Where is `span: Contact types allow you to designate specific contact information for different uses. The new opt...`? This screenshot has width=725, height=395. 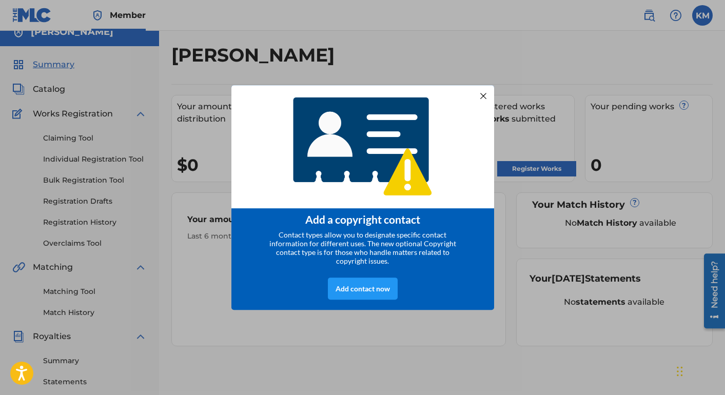 span: Contact types allow you to designate specific contact information for different uses. The new opt... is located at coordinates (363, 248).